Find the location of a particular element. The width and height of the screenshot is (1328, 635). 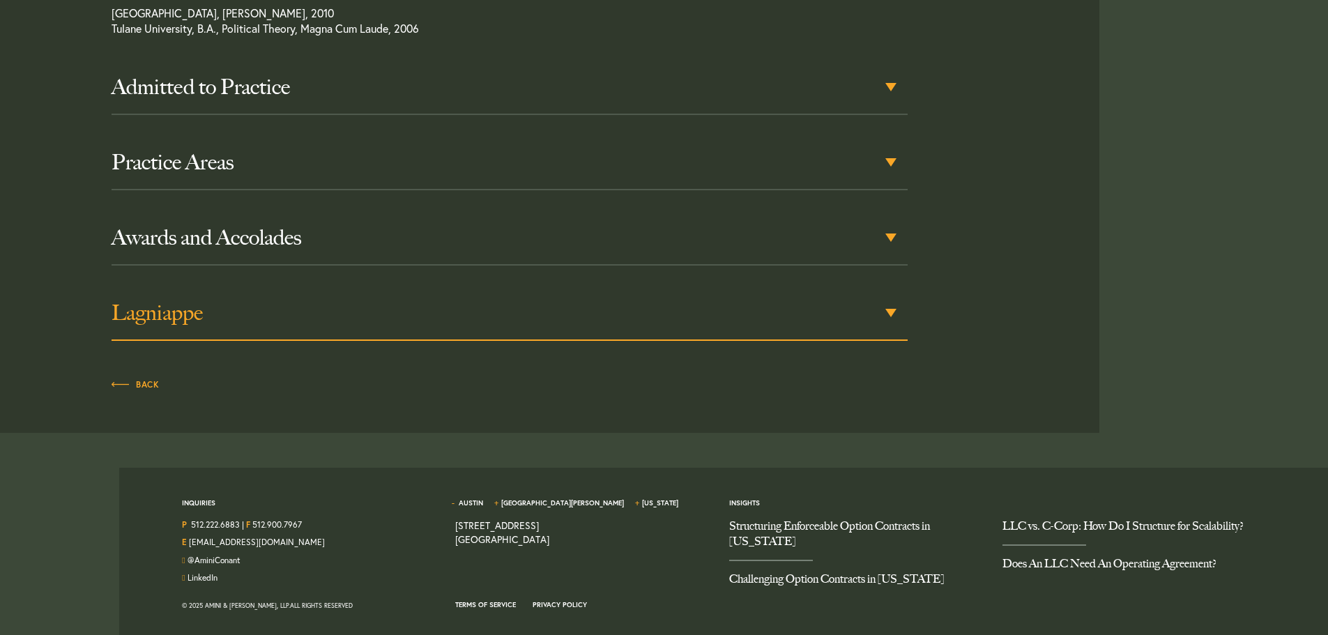

a: Back is located at coordinates (135, 383).